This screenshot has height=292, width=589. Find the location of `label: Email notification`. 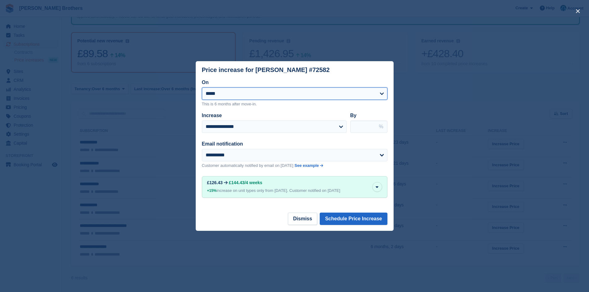

label: Email notification is located at coordinates (222, 144).